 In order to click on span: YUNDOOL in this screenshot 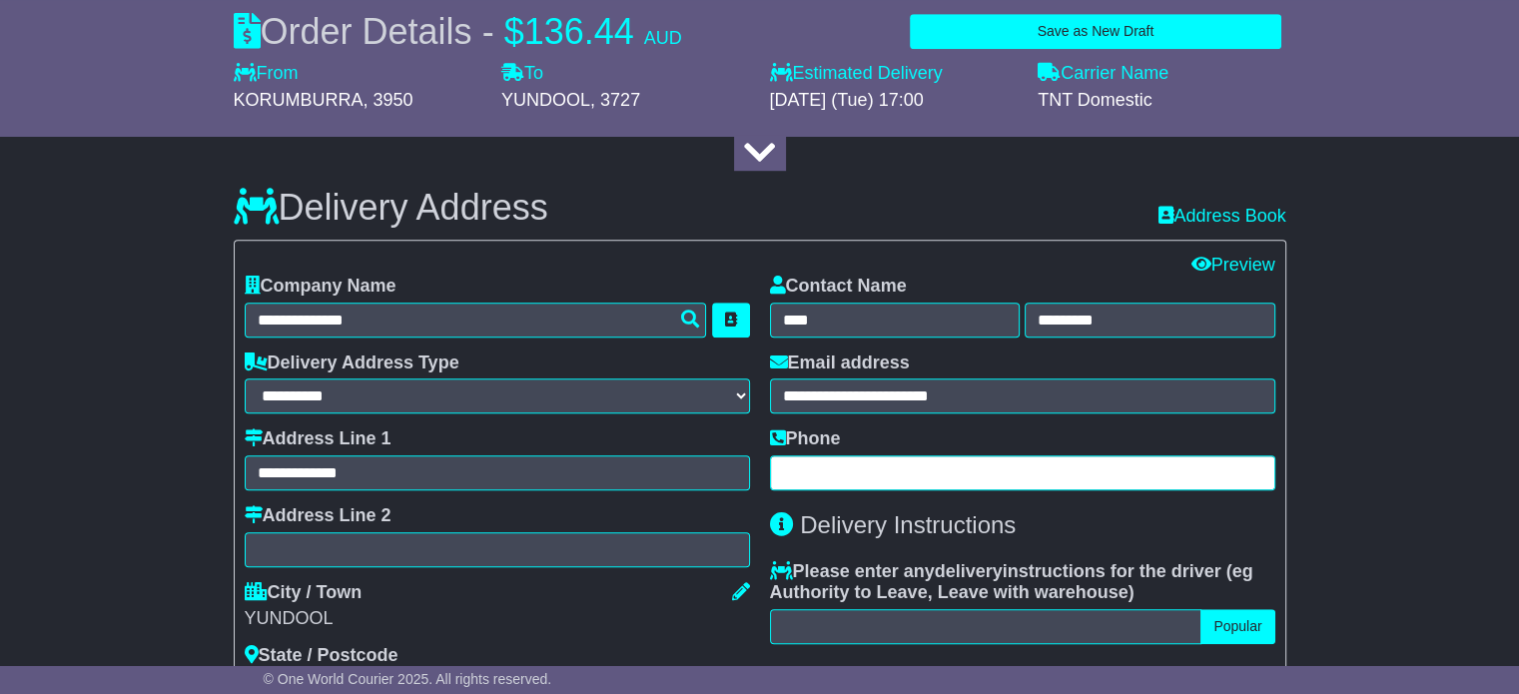, I will do `click(545, 100)`.